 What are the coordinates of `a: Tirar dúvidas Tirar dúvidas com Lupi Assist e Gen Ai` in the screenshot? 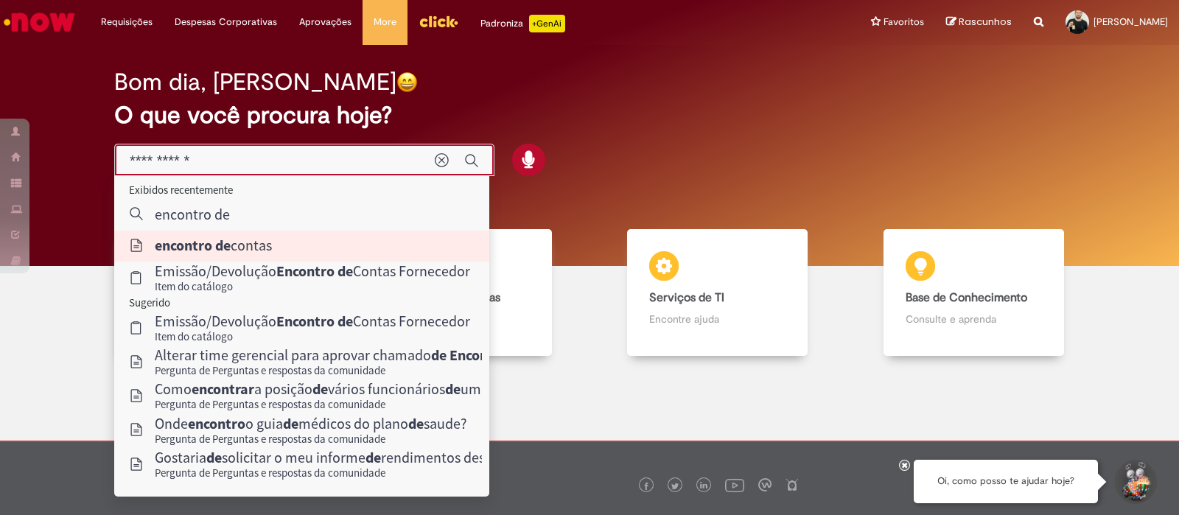 It's located at (206, 292).